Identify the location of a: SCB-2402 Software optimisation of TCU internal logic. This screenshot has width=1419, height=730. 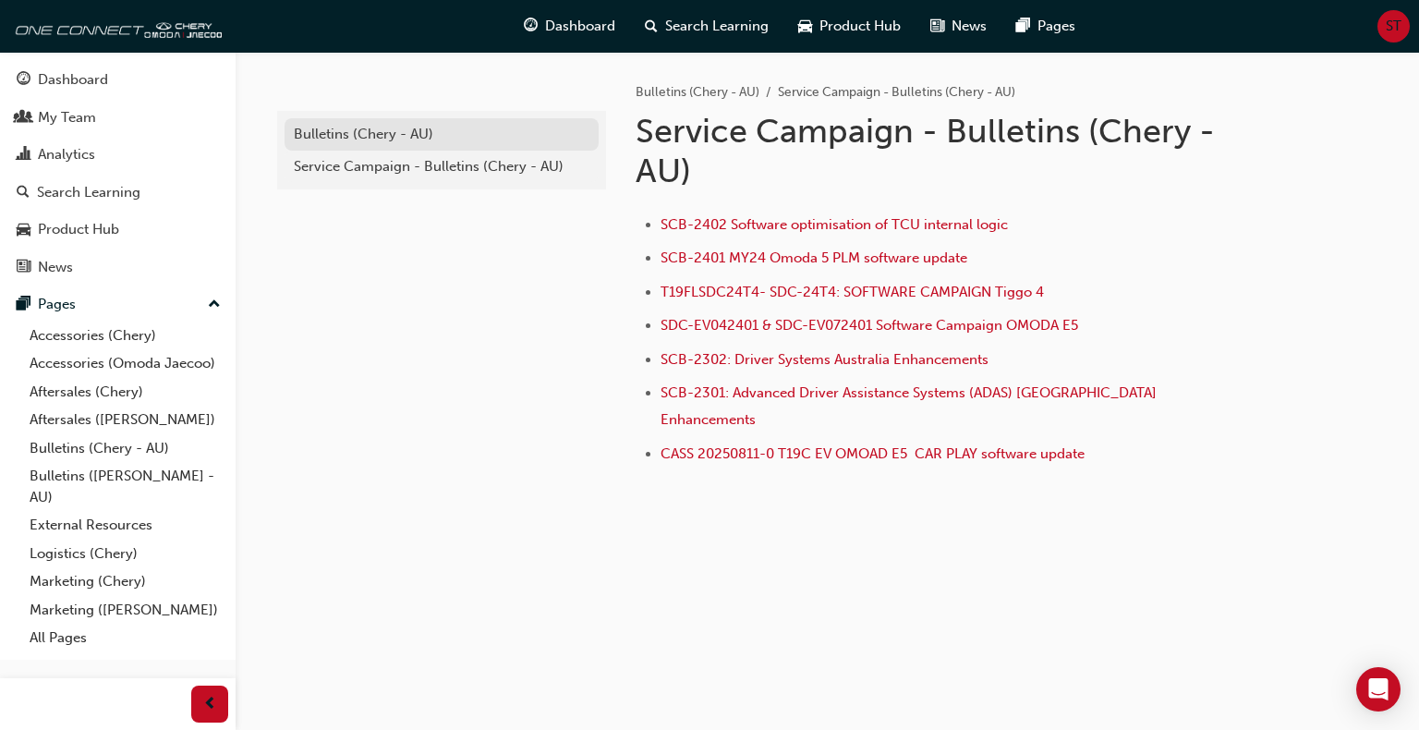
(834, 225).